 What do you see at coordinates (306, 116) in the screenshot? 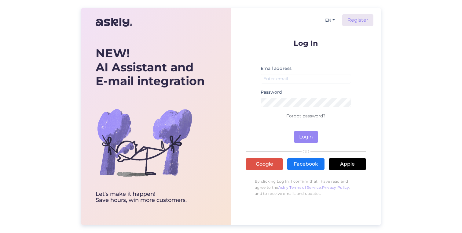
I see `a: Forgot password?` at bounding box center [306, 116].